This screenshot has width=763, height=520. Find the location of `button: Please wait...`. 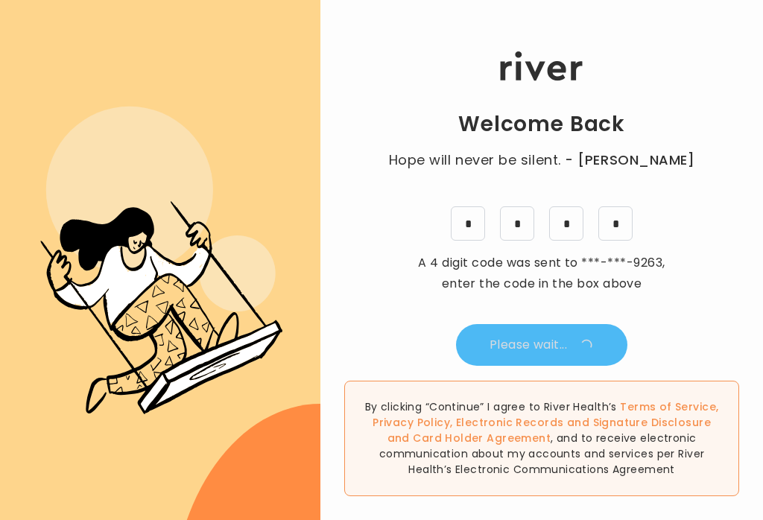

button: Please wait... is located at coordinates (541, 345).